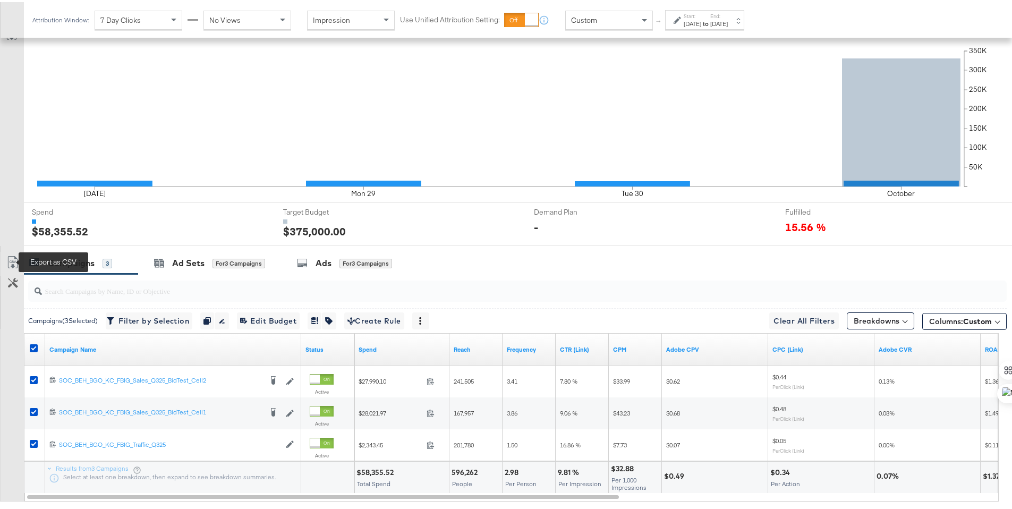  What do you see at coordinates (173, 347) in the screenshot?
I see `a: Your campaign name.` at bounding box center [173, 347].